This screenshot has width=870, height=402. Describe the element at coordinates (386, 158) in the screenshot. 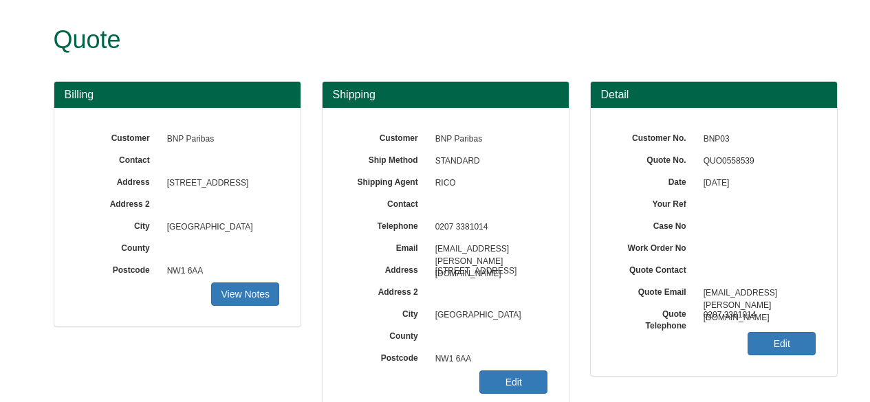

I see `label: Ship Method` at that location.